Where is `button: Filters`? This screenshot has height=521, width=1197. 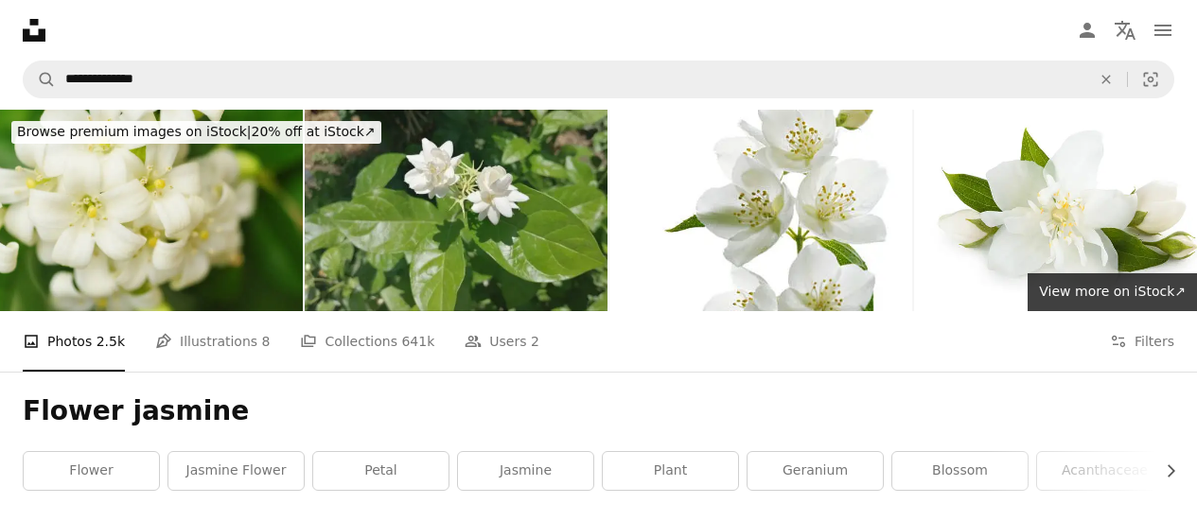
button: Filters is located at coordinates (1142, 342).